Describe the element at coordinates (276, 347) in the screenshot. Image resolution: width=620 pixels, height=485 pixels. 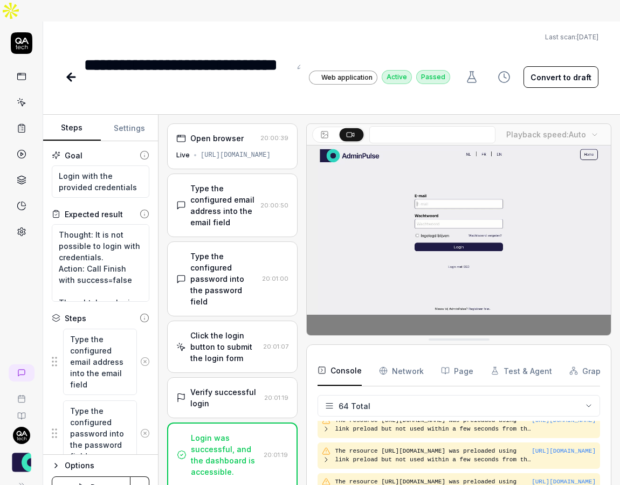
I see `time: 20:01:07` at that location.